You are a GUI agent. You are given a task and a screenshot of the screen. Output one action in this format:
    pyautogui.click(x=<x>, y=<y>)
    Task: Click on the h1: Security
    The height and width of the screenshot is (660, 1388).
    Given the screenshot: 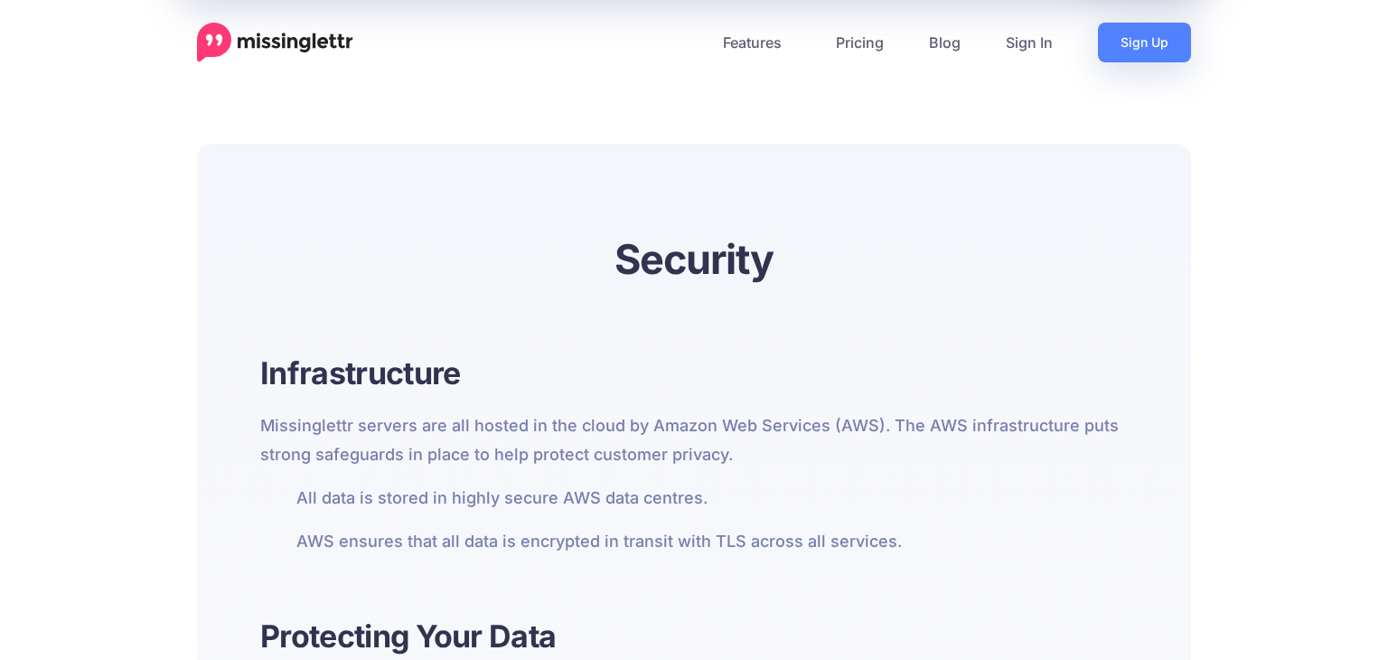 What is the action you would take?
    pyautogui.click(x=694, y=258)
    